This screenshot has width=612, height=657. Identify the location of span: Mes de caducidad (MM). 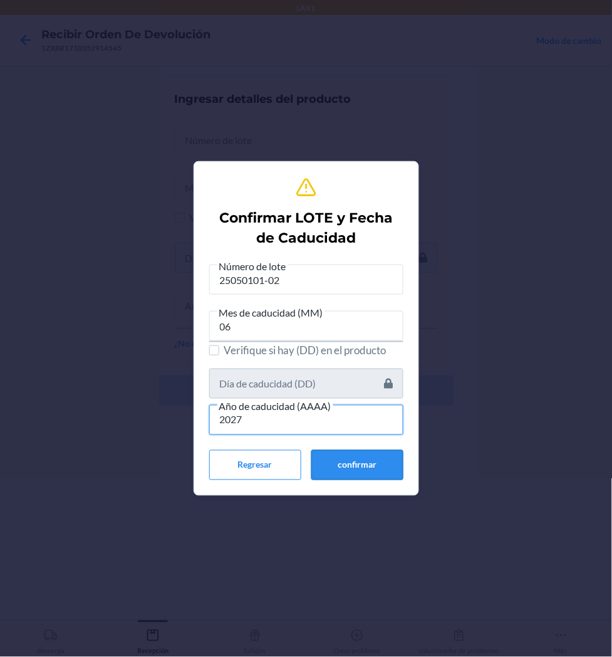
(271, 313).